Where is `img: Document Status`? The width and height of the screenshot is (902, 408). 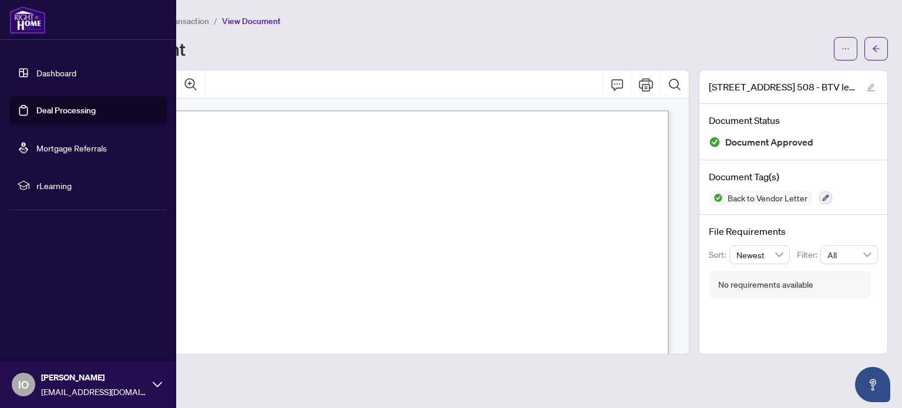
img: Document Status is located at coordinates (715, 142).